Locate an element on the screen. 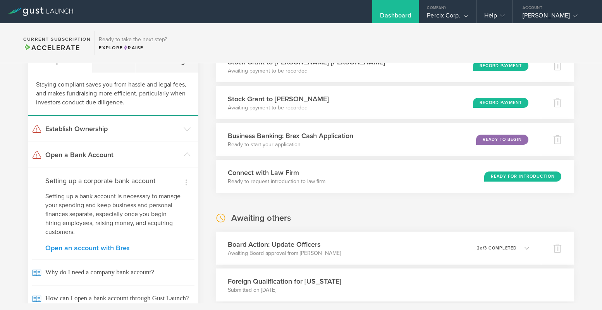 The height and width of the screenshot is (310, 602). h3: Business Banking: Brex Cash Application is located at coordinates (291, 136).